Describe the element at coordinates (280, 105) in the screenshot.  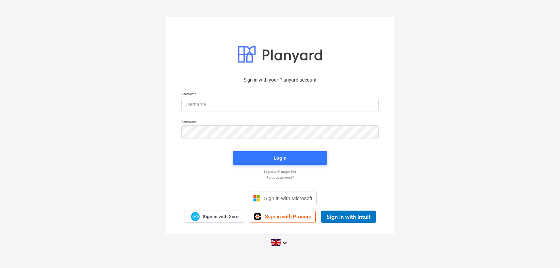
I see `input: Username` at that location.